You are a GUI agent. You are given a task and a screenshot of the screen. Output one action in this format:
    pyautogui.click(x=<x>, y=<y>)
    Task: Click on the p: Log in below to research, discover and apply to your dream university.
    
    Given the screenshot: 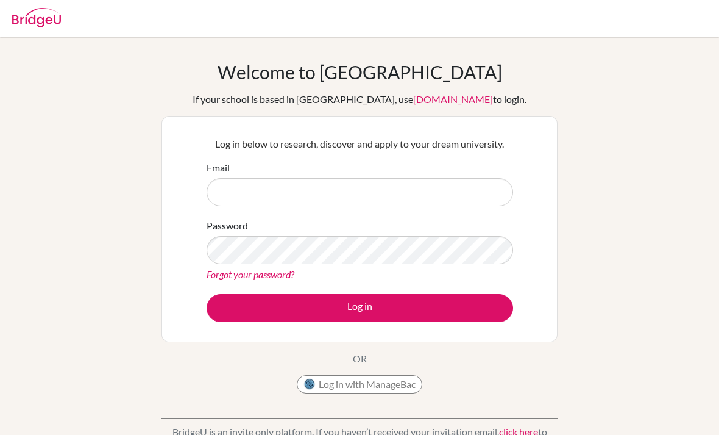 What is the action you would take?
    pyautogui.click(x=360, y=144)
    